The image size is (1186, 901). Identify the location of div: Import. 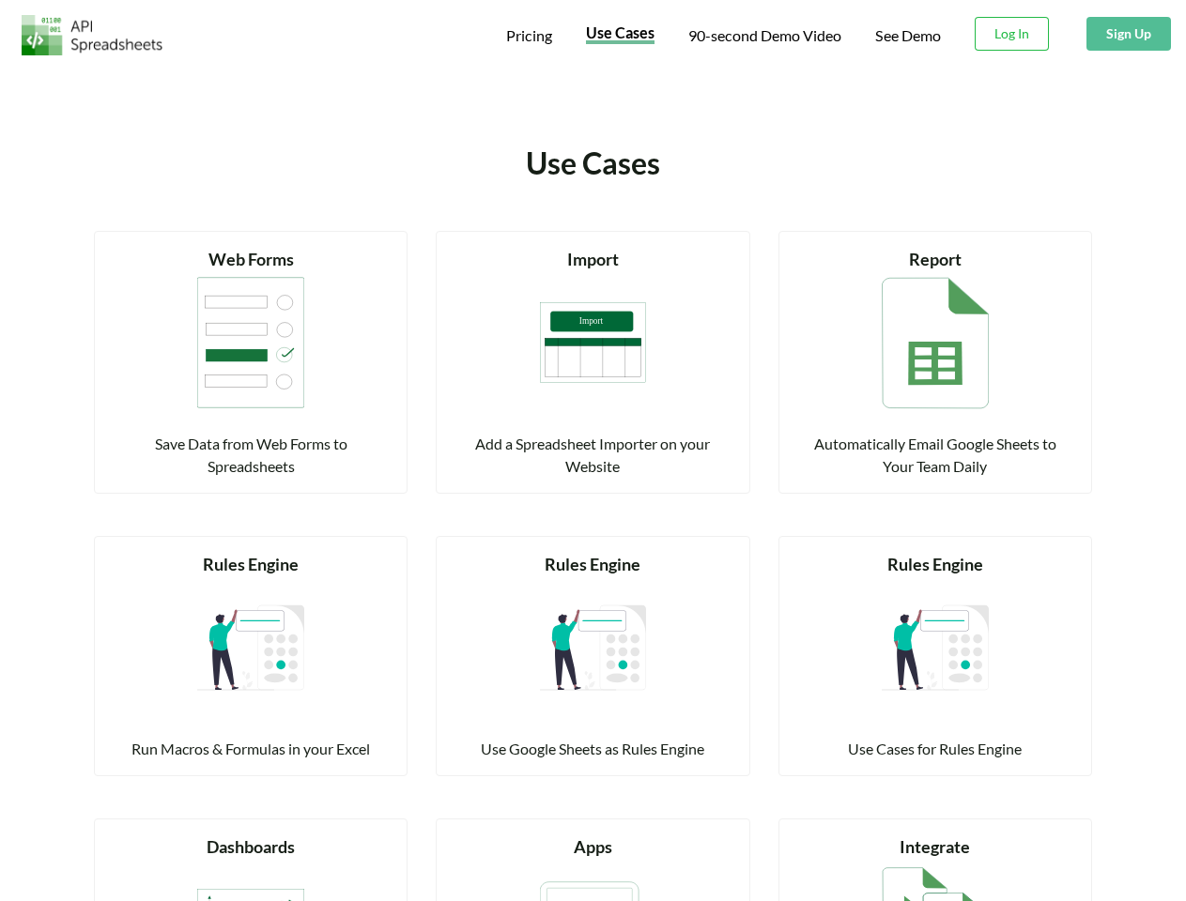
(592, 259).